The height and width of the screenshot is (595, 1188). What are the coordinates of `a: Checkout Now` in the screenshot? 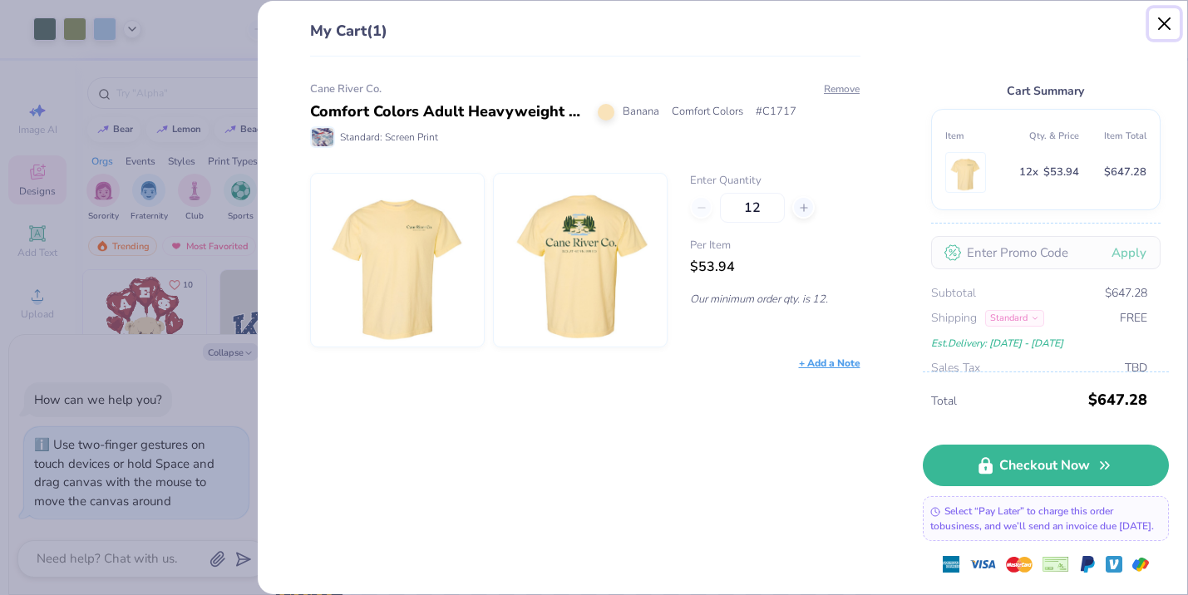 It's located at (1046, 466).